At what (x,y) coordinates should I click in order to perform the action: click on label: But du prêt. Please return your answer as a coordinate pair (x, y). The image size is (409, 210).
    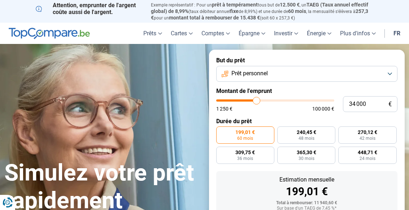
    Looking at the image, I should click on (307, 60).